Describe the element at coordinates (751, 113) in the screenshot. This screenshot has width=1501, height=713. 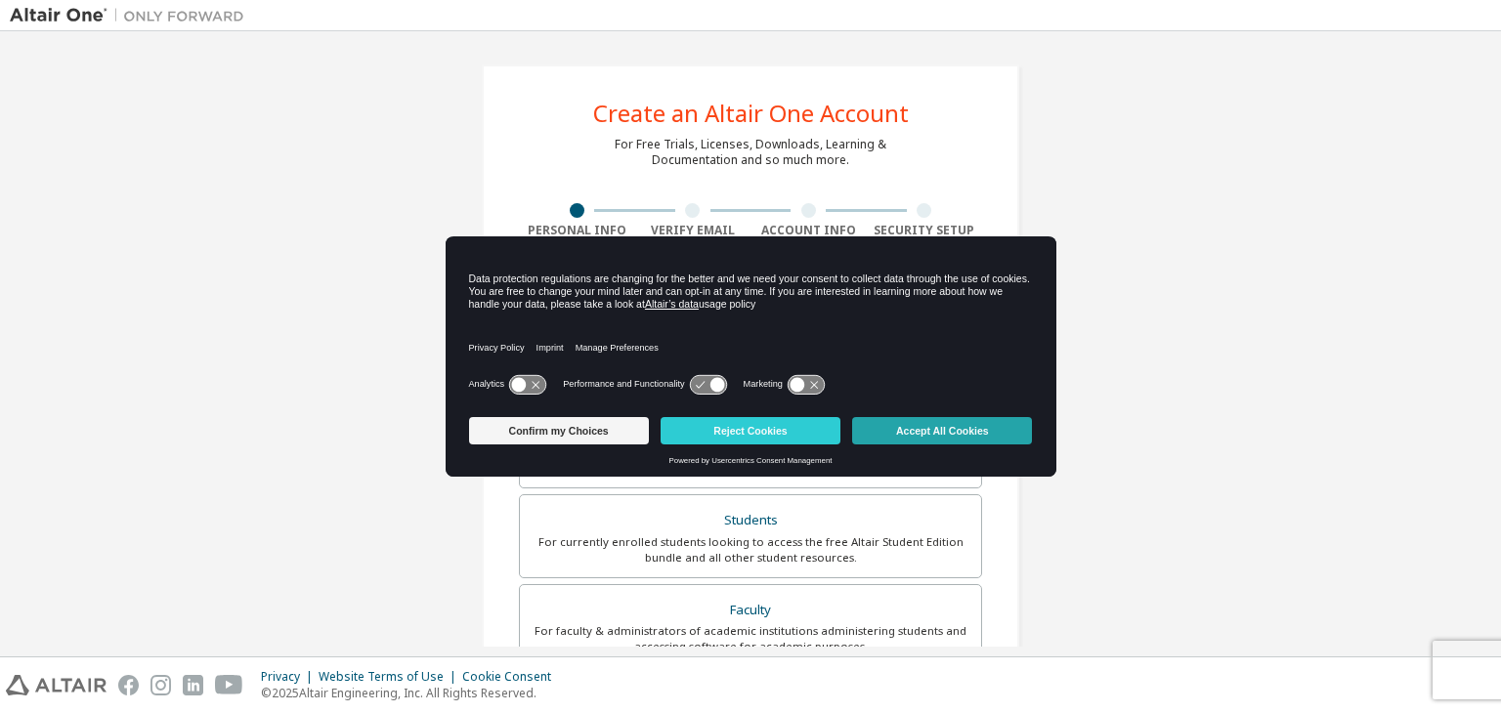
I see `div: Create an Altair One Account` at that location.